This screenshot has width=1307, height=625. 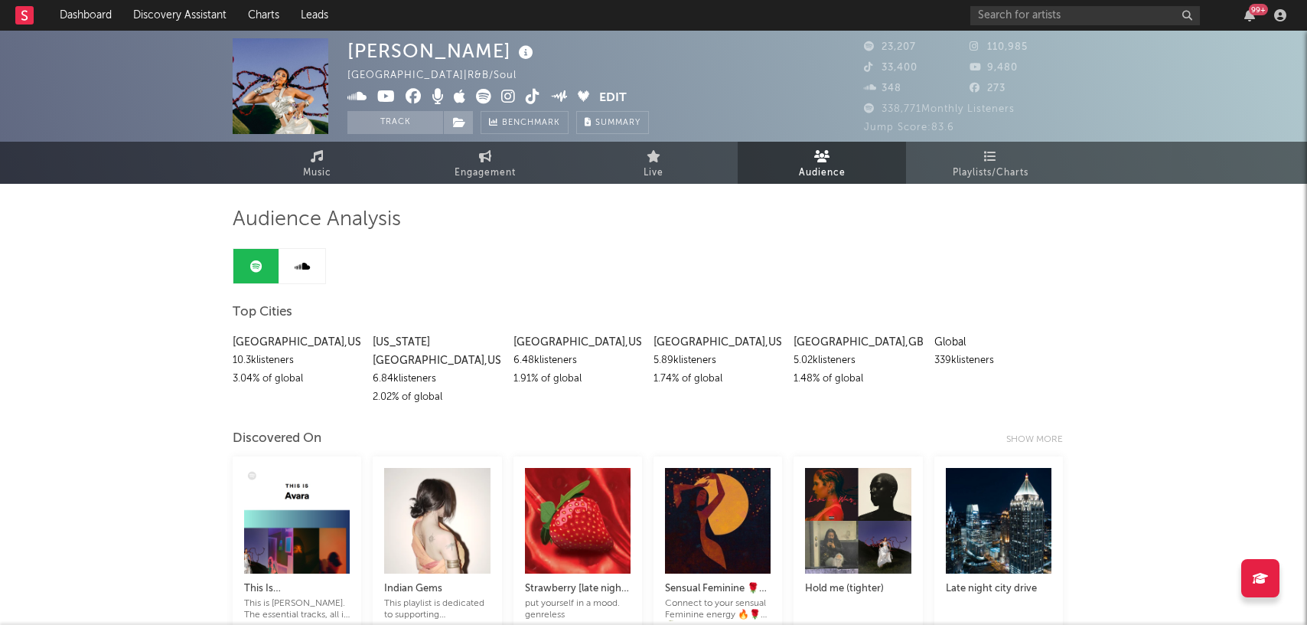 I want to click on div: 1.48 % of global, so click(x=858, y=379).